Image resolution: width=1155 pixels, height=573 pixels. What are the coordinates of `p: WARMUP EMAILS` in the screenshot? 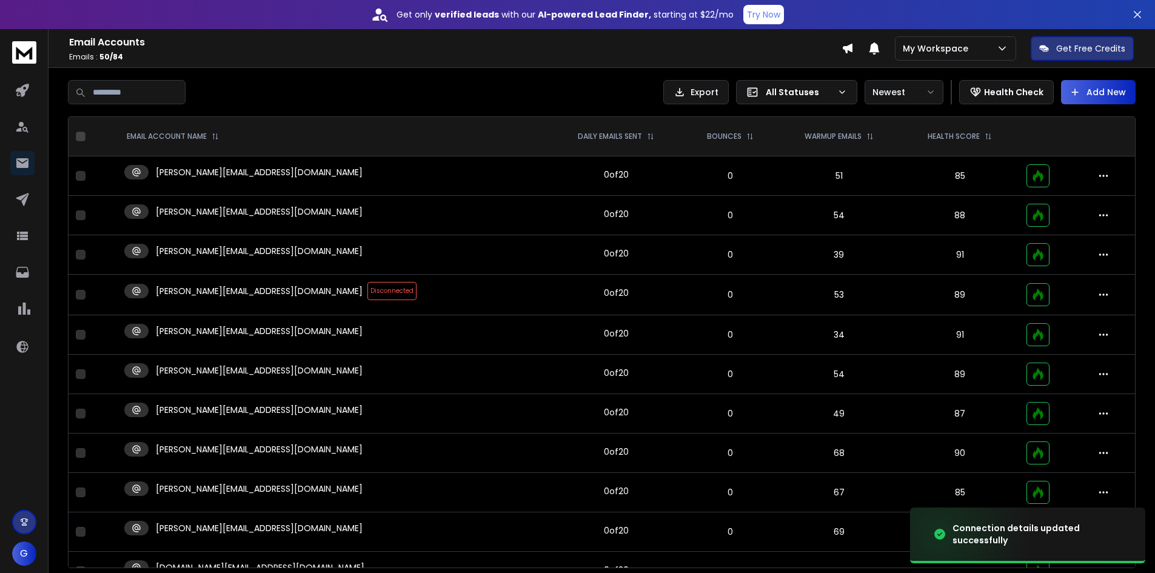 It's located at (833, 136).